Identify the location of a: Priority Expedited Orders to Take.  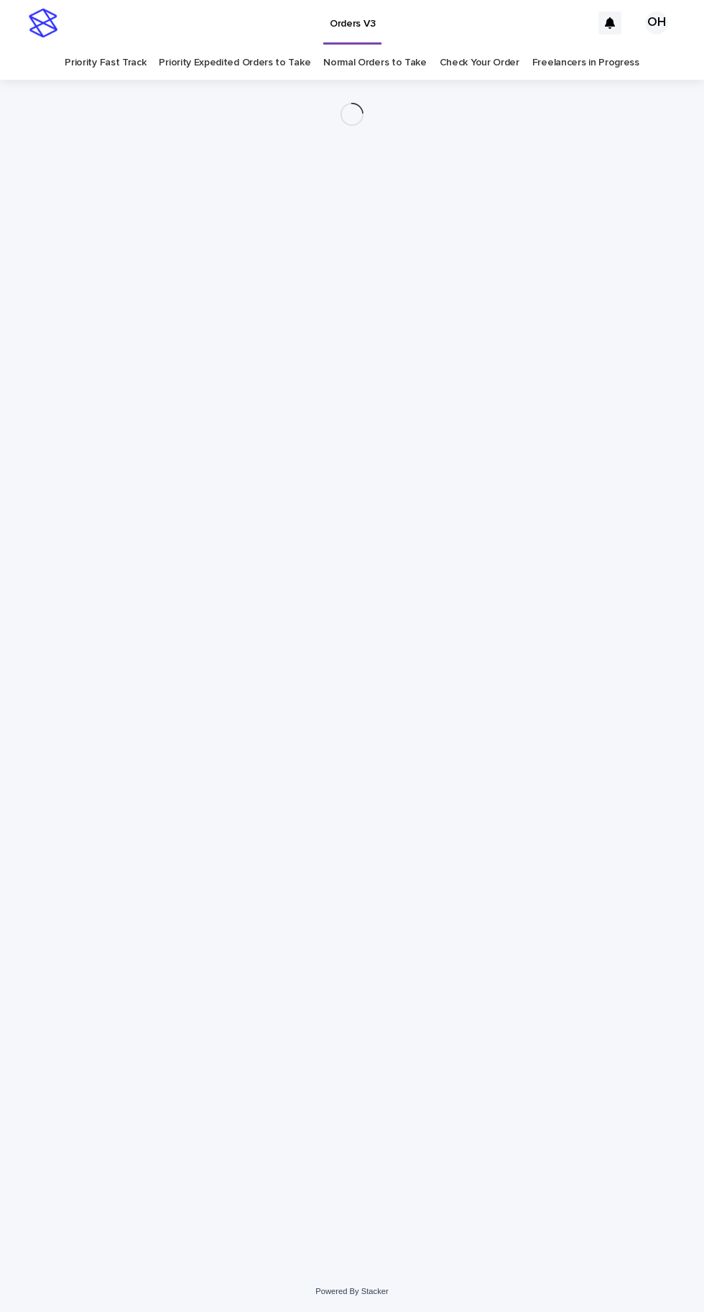
(234, 63).